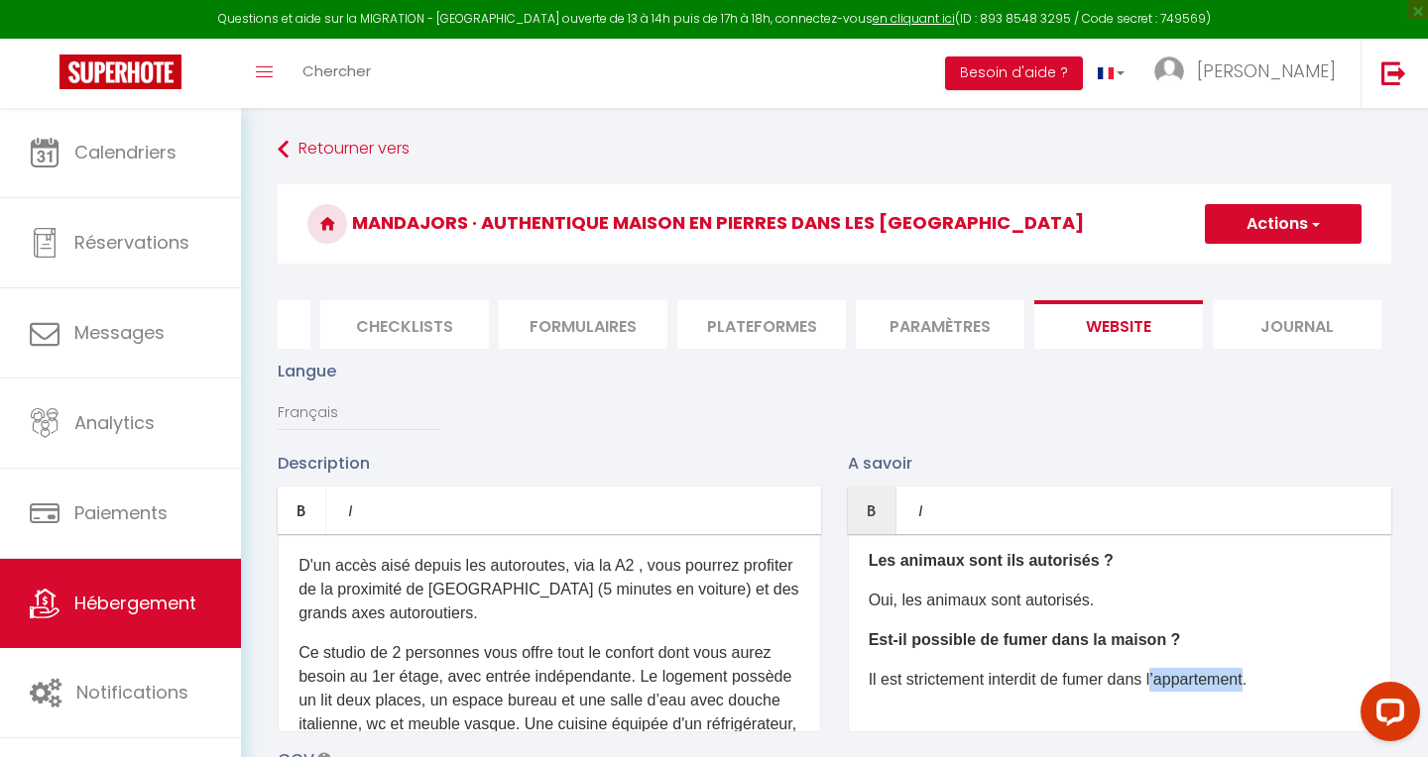 Image resolution: width=1428 pixels, height=757 pixels. Describe the element at coordinates (1393, 72) in the screenshot. I see `img: logout` at that location.